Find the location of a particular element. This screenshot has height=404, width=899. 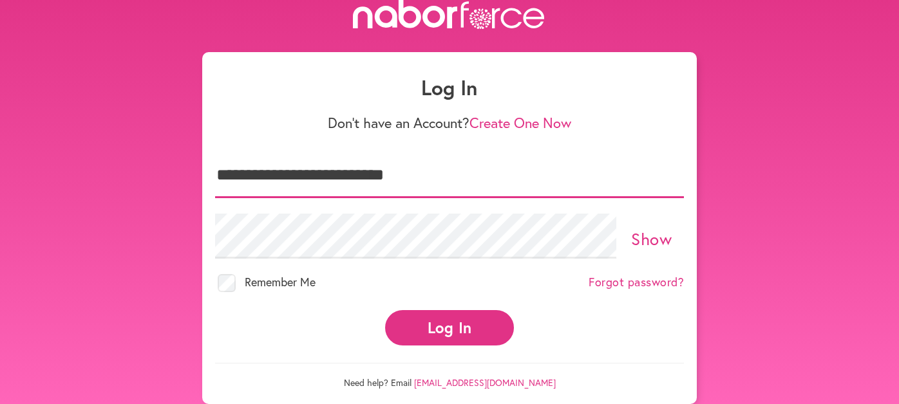

p: Don't have an Account? is located at coordinates (449, 123).